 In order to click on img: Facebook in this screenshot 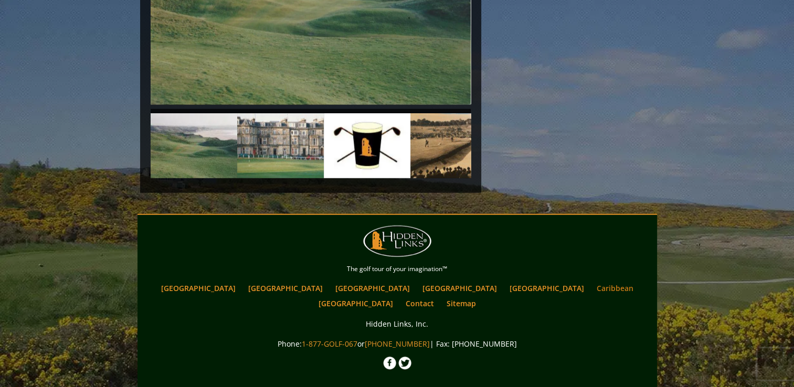, I will do `click(390, 363)`.